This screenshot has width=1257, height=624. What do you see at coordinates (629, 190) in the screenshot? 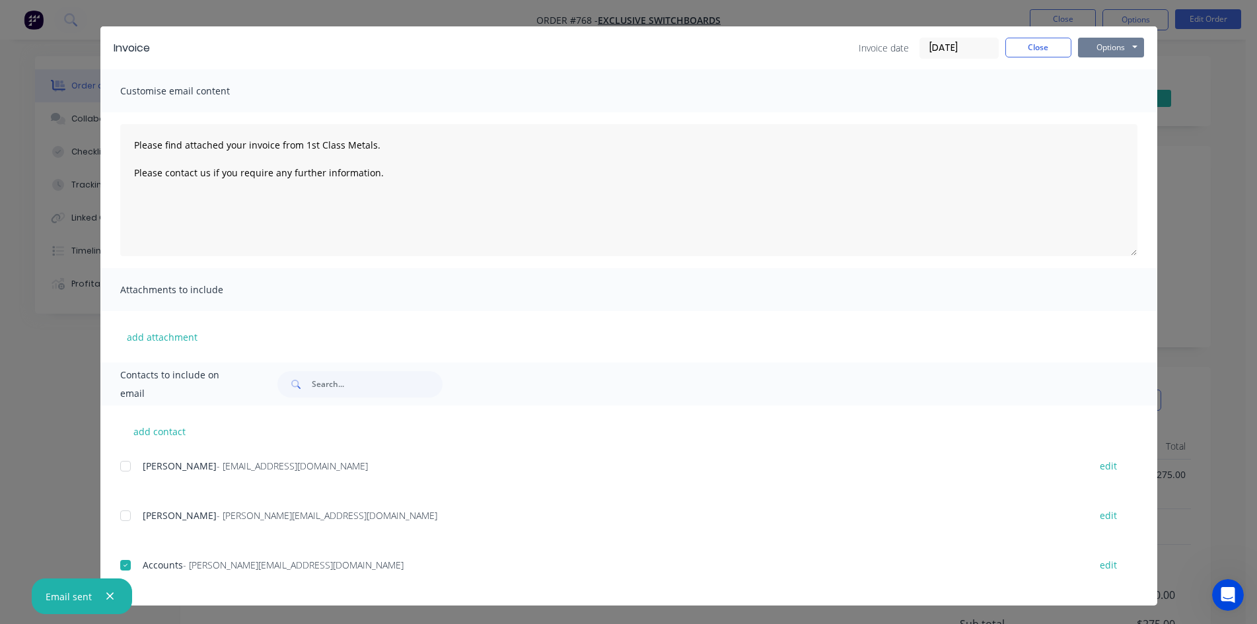
I see `textarea: Please find attached your invoice from 1st Class Metals. Please contact us if you require any fur...` at bounding box center [629, 190].